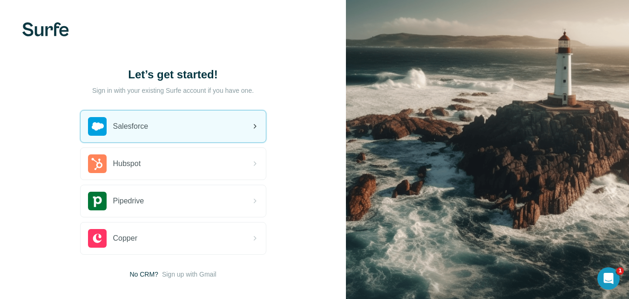 This screenshot has height=299, width=629. Describe the element at coordinates (189, 274) in the screenshot. I see `span: Sign up with Gmail` at that location.